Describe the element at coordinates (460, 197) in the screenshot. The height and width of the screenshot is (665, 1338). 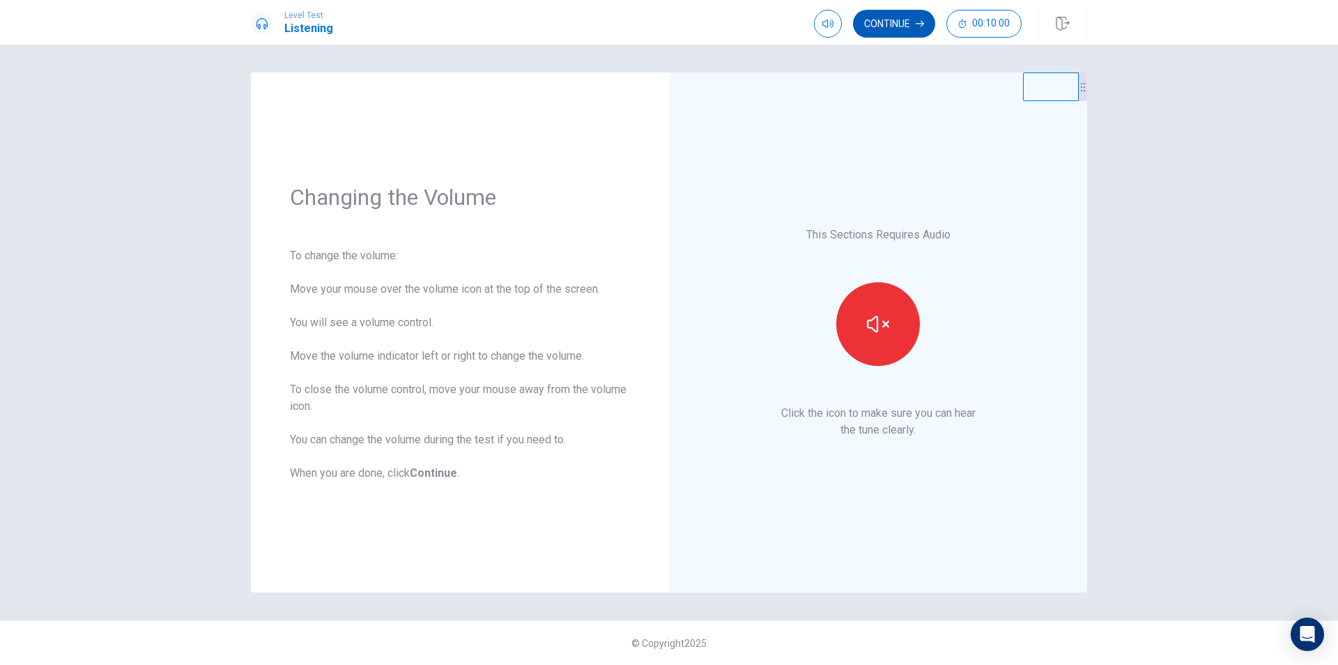
I see `h1: Changing the Volume` at that location.